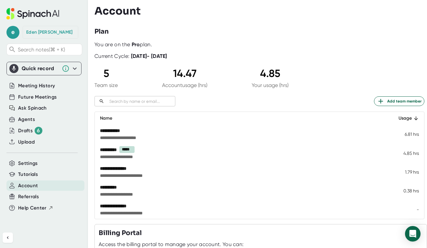  What do you see at coordinates (37, 97) in the screenshot?
I see `button: Future Meetings` at bounding box center [37, 97].